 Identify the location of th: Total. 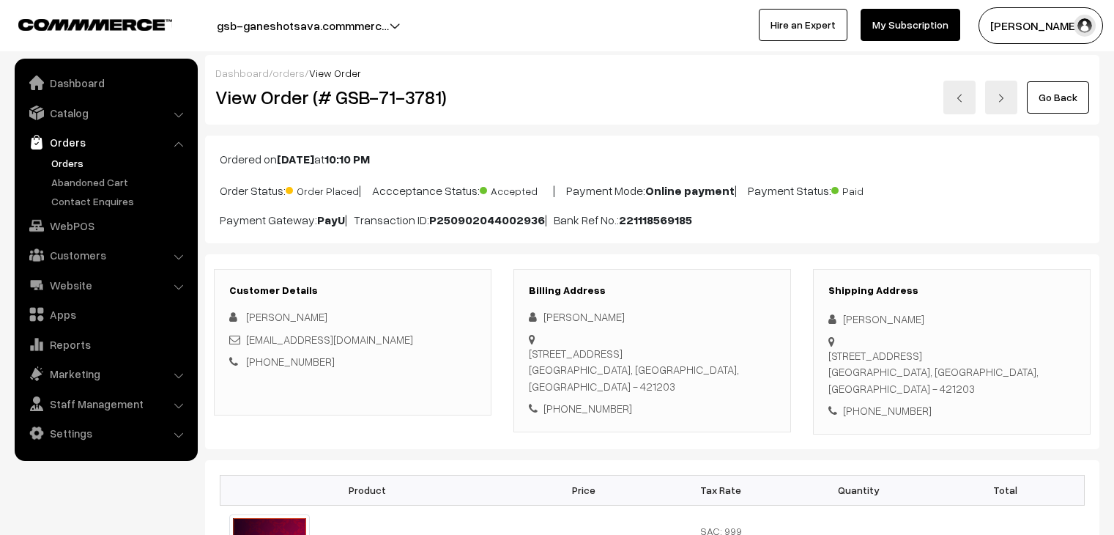
(1006, 489).